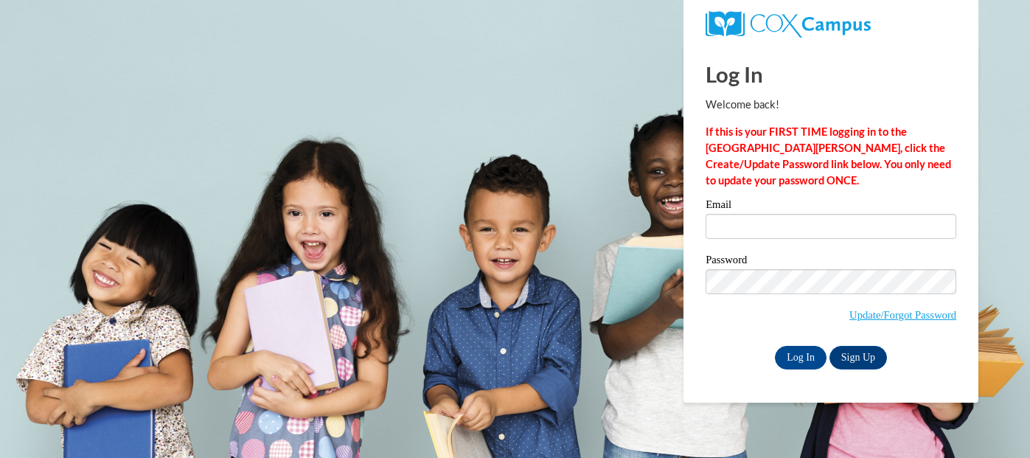  What do you see at coordinates (788, 24) in the screenshot?
I see `img: COX Campus` at bounding box center [788, 24].